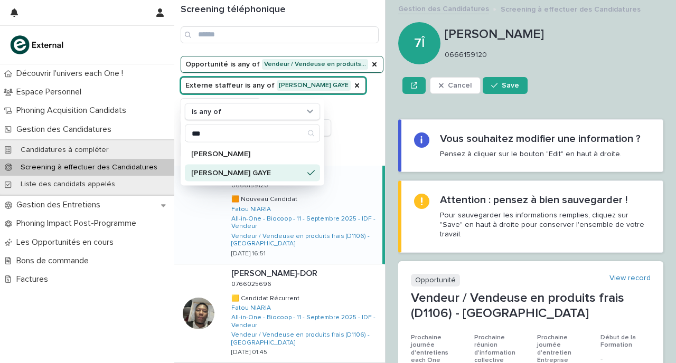 The image size is (676, 363). I want to click on p: Gestion des Candidatures, so click(66, 129).